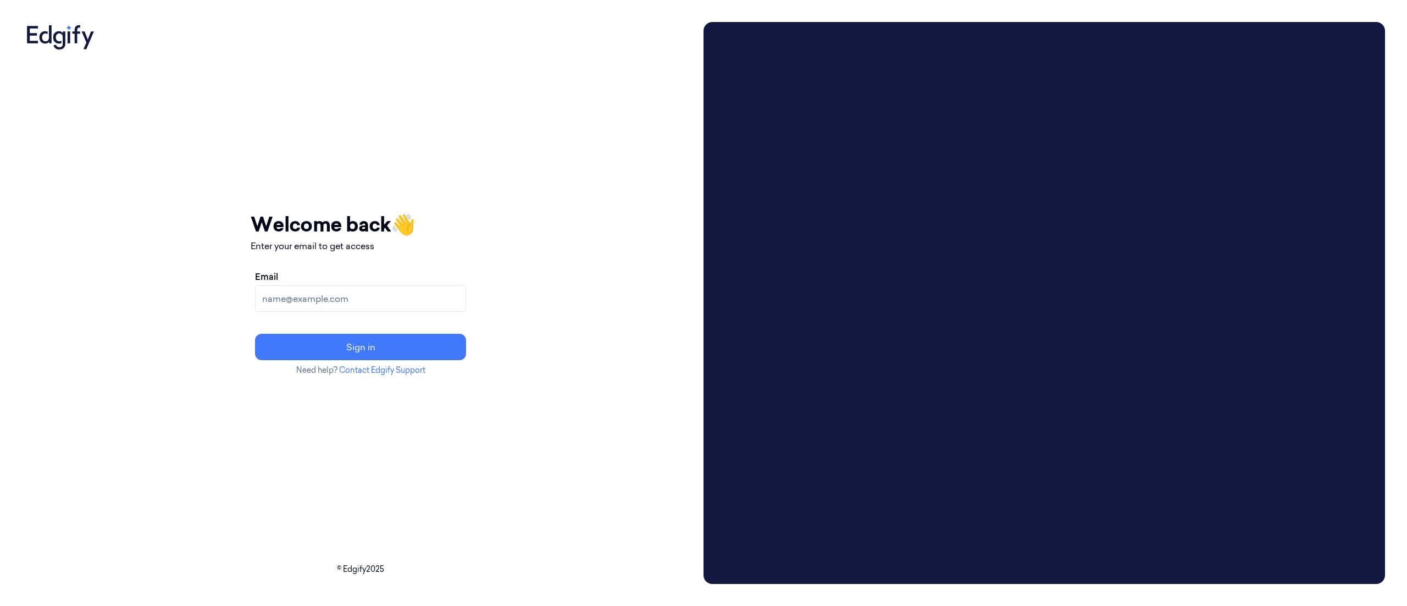 Image resolution: width=1407 pixels, height=606 pixels. What do you see at coordinates (361, 569) in the screenshot?
I see `p: © Edgify 2025` at bounding box center [361, 569].